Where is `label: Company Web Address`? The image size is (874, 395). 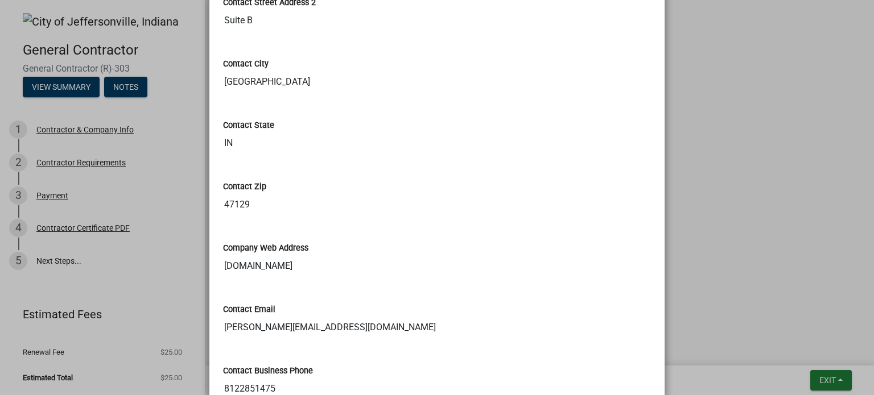
label: Company Web Address is located at coordinates (266, 249).